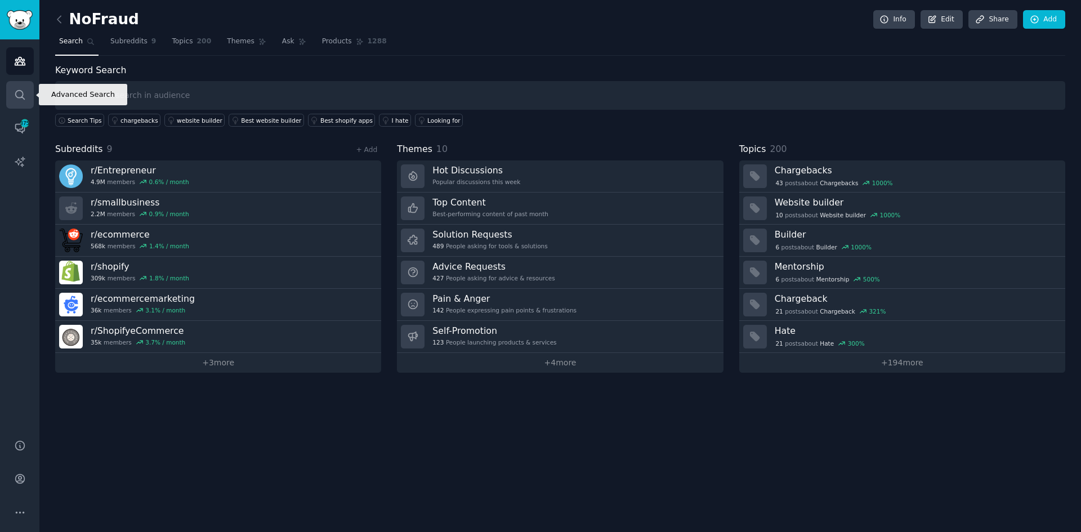  What do you see at coordinates (140, 170) in the screenshot?
I see `h3: r/ Entrepreneur` at bounding box center [140, 170].